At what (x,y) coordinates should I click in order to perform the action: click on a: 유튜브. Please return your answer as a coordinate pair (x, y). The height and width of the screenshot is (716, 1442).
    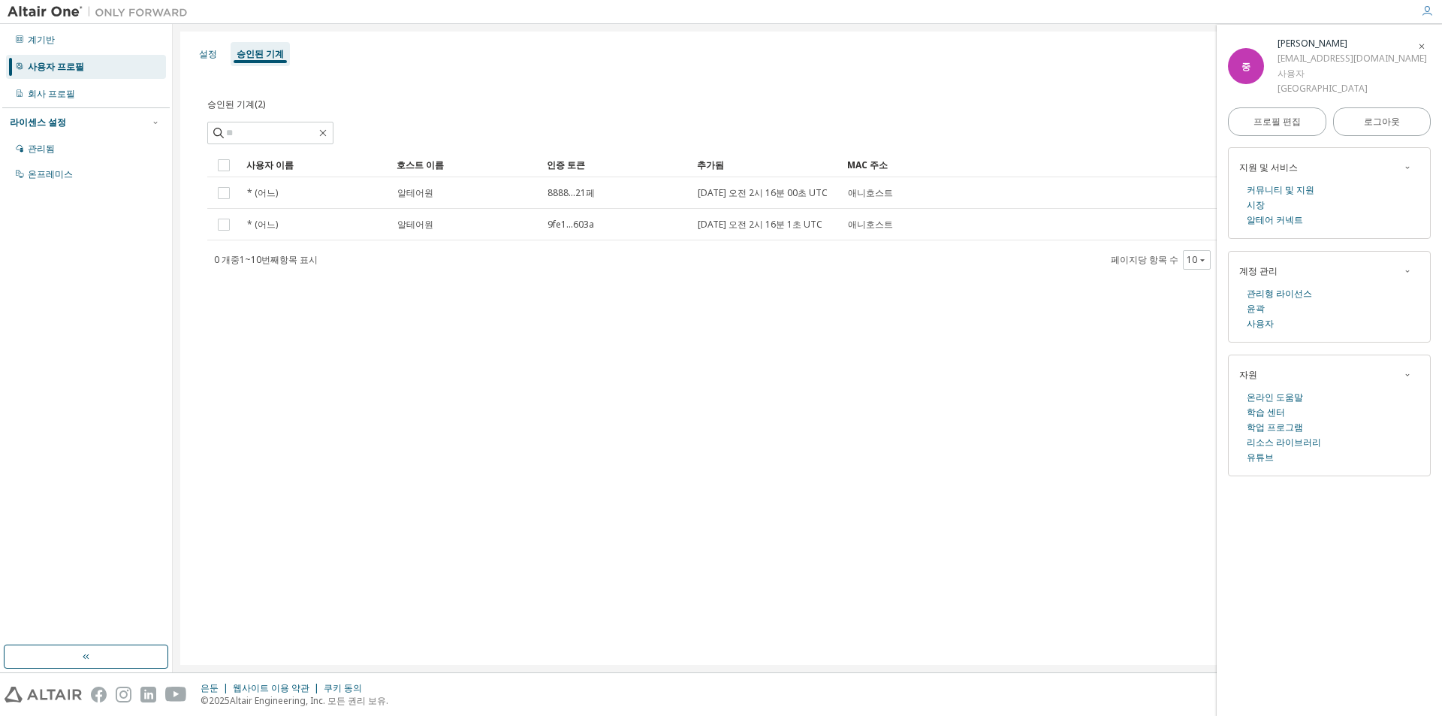
    Looking at the image, I should click on (1260, 457).